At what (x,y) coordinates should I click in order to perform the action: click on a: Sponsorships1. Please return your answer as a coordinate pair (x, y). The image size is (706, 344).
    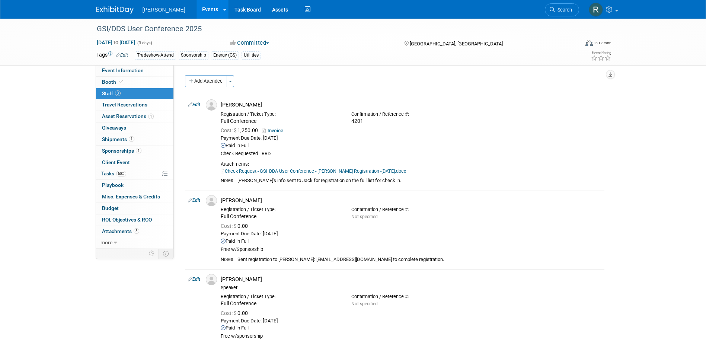
    Looking at the image, I should click on (135, 151).